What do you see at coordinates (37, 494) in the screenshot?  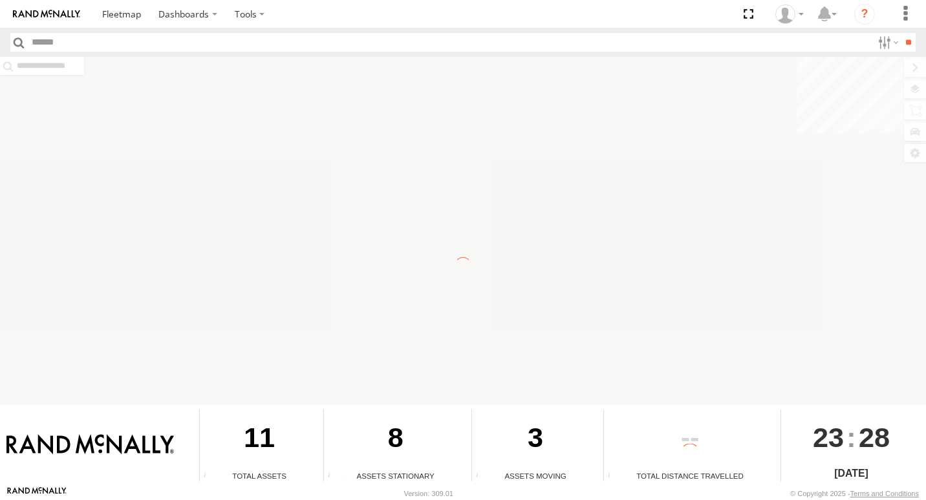 I see `a: Visit our Website` at bounding box center [37, 494].